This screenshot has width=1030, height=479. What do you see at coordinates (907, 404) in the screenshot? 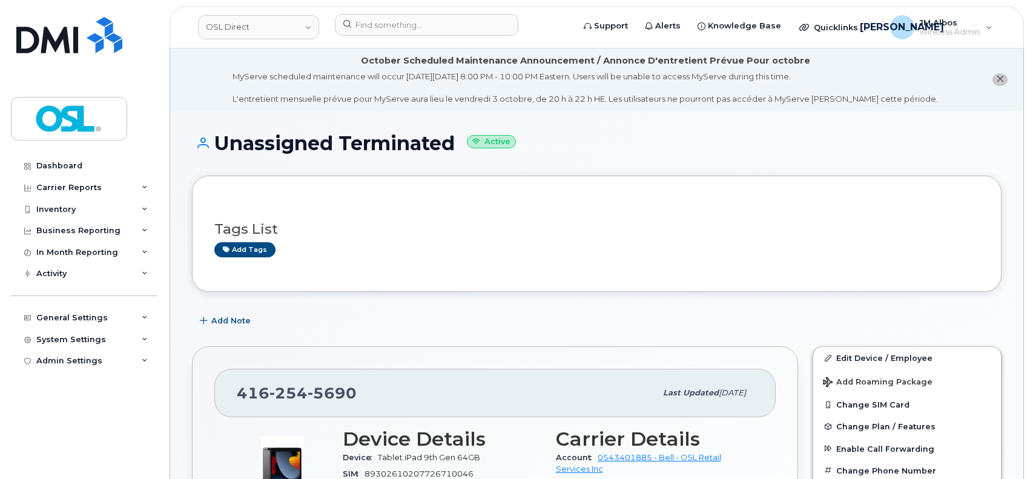
I see `button: Change SIM Card` at bounding box center [907, 404].